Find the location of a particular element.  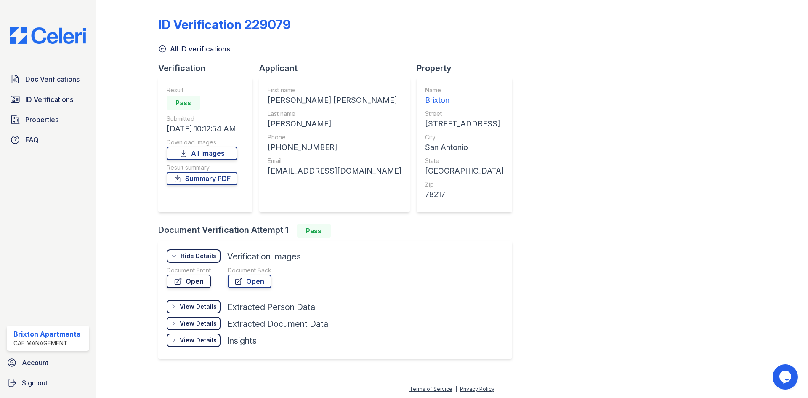

button: Sign out is located at coordinates (48, 383).